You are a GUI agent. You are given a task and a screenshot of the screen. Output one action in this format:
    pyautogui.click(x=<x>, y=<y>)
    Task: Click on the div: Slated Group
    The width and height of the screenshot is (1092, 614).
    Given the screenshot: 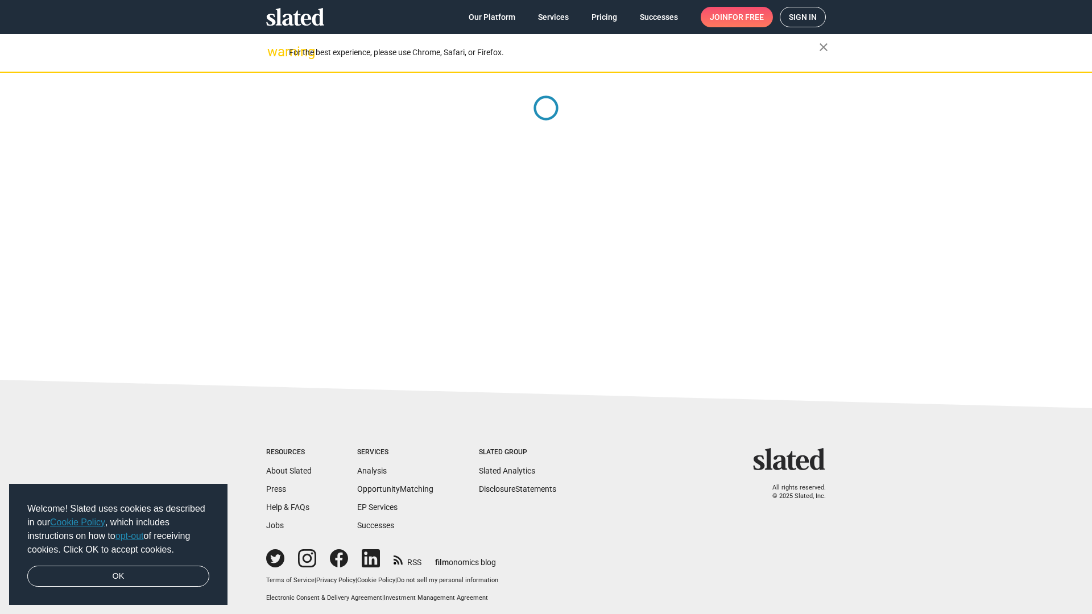 What is the action you would take?
    pyautogui.click(x=518, y=453)
    